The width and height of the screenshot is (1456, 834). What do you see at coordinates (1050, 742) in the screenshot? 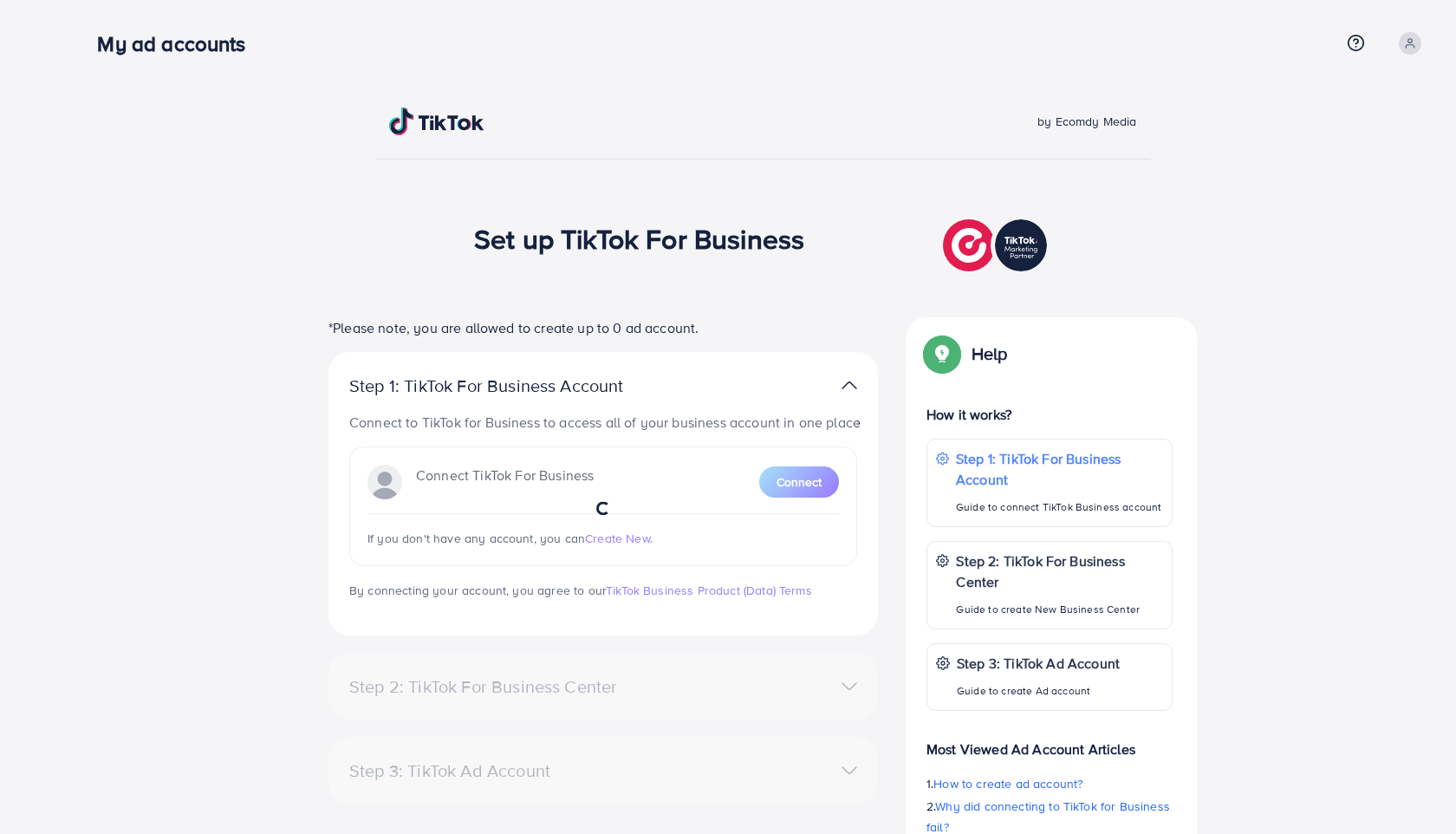
I see `p: Most Viewed Ad Account Articles` at bounding box center [1050, 742].